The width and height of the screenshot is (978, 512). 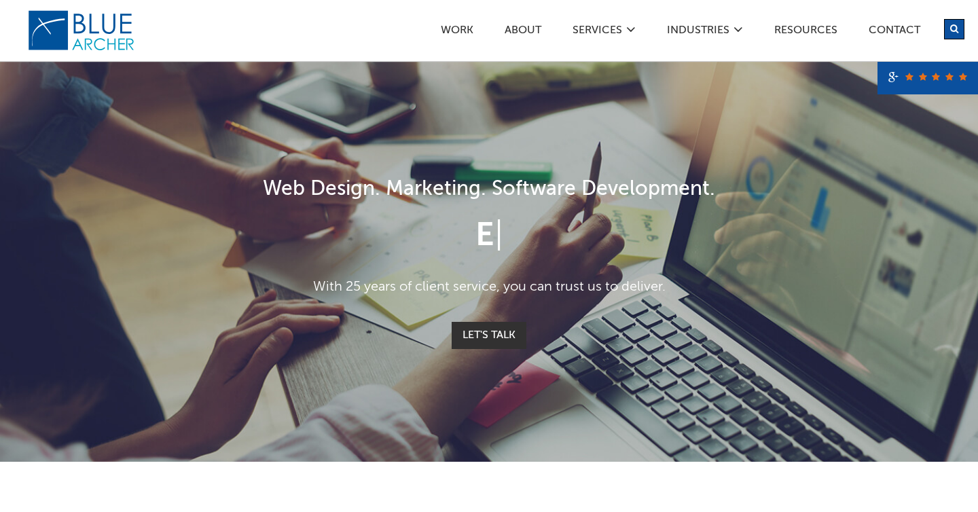 What do you see at coordinates (895, 32) in the screenshot?
I see `a: Contact` at bounding box center [895, 32].